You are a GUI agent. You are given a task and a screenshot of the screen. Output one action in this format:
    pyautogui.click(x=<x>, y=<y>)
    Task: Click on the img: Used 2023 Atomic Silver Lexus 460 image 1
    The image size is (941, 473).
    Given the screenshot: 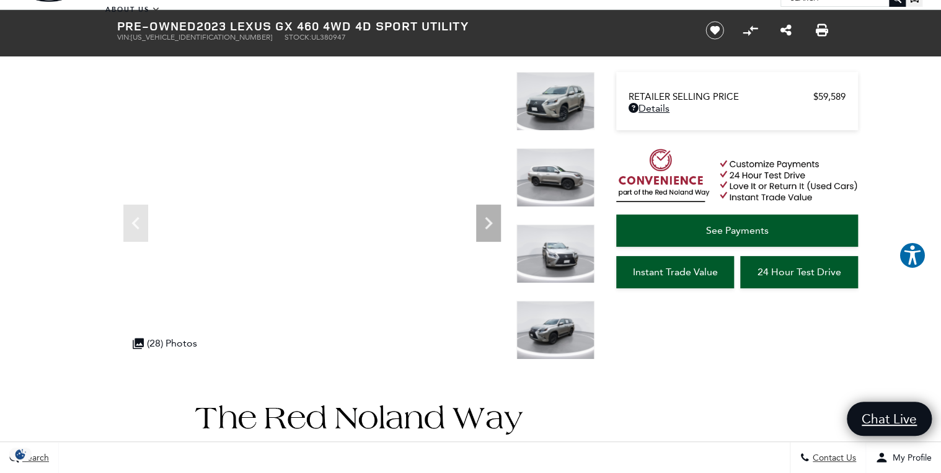 What is the action you would take?
    pyautogui.click(x=556, y=101)
    